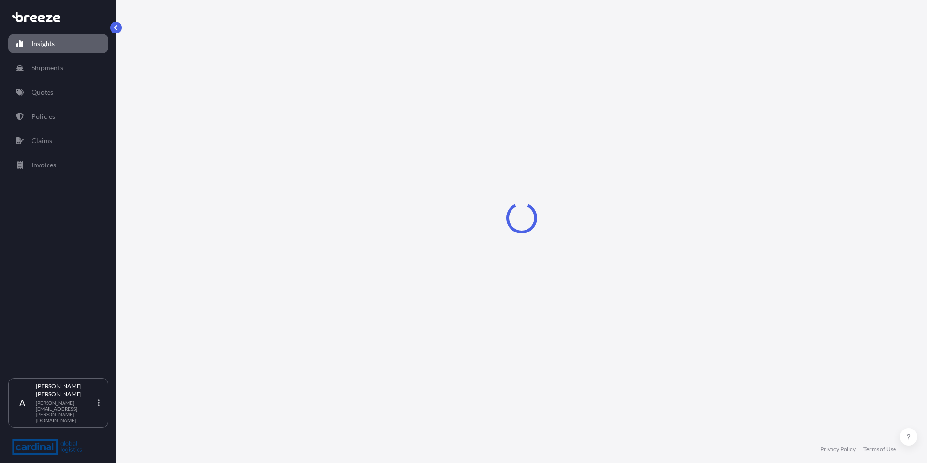 This screenshot has width=927, height=463. I want to click on p: Privacy Policy, so click(838, 449).